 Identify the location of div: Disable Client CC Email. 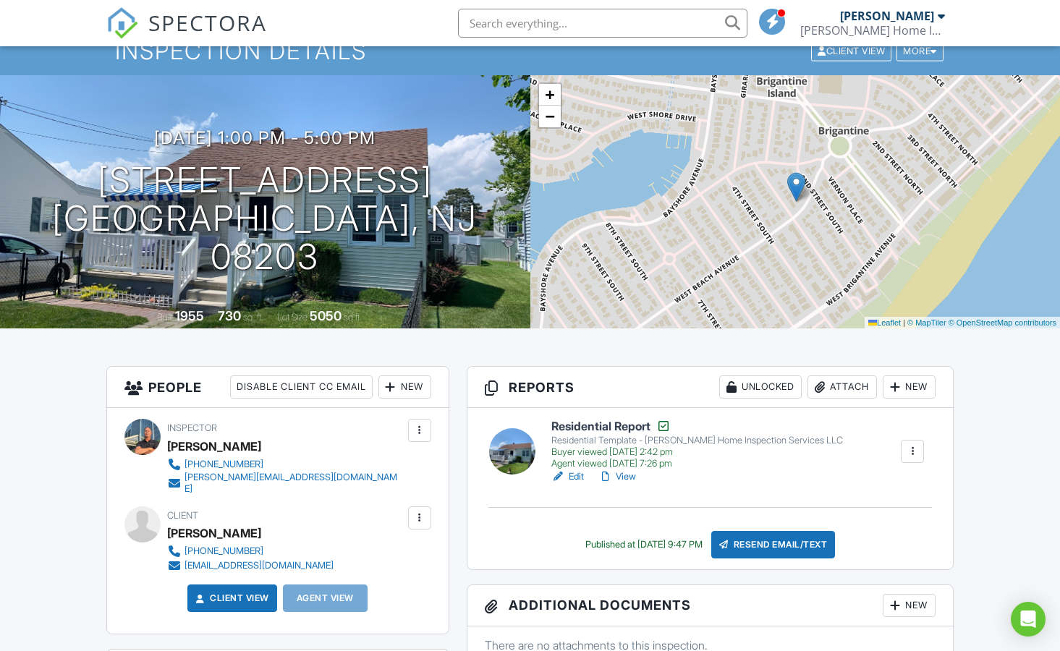
(301, 387).